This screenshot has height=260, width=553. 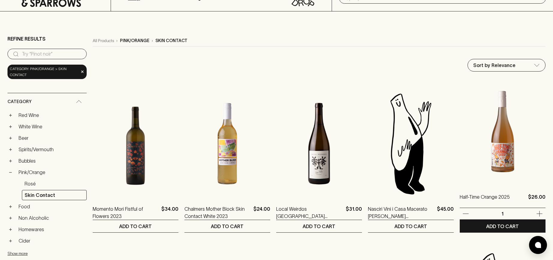 I want to click on a: Red Wine, so click(x=51, y=115).